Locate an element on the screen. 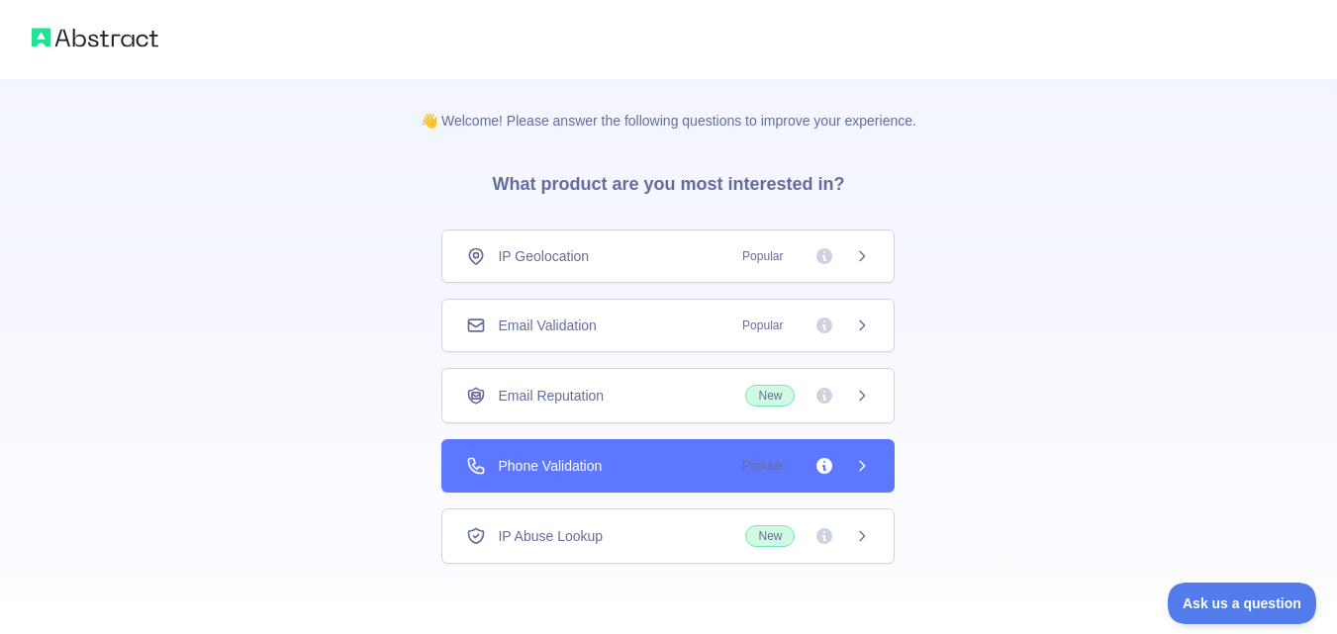 The height and width of the screenshot is (634, 1337). span: IP Geolocation is located at coordinates (543, 256).